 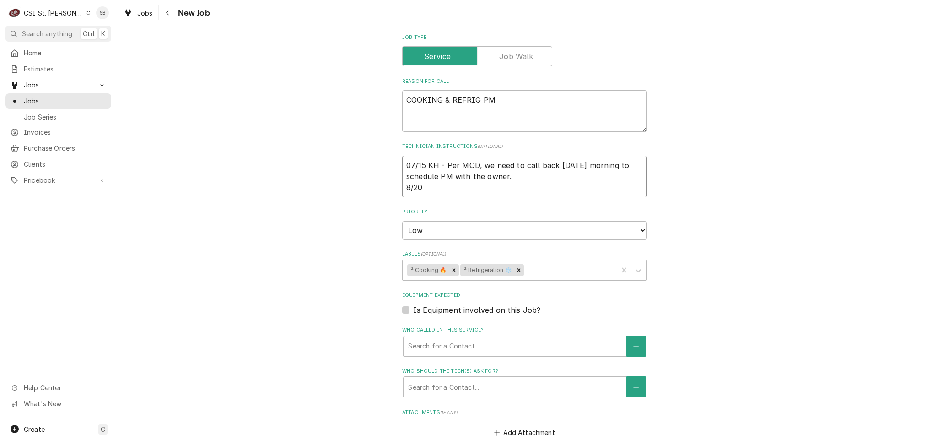 I want to click on span: C, so click(x=103, y=429).